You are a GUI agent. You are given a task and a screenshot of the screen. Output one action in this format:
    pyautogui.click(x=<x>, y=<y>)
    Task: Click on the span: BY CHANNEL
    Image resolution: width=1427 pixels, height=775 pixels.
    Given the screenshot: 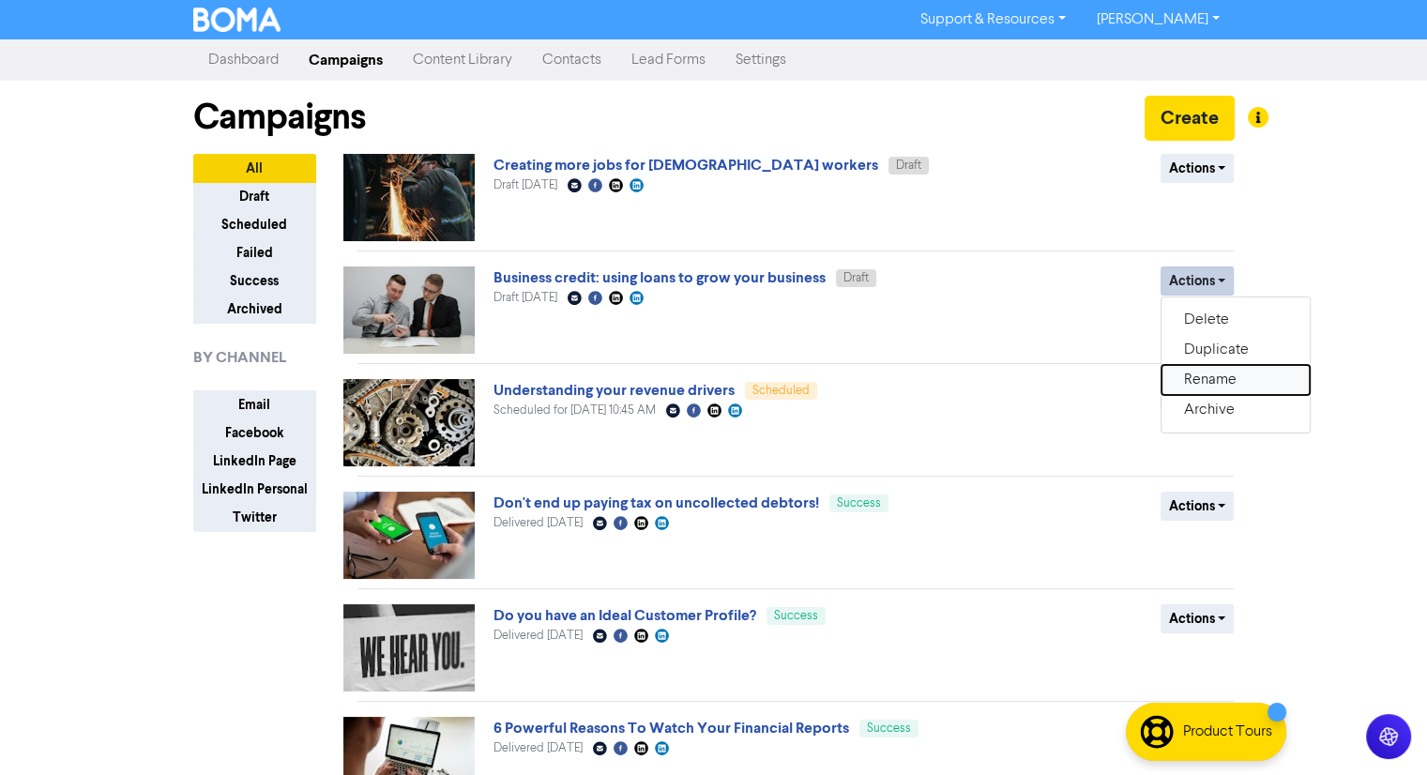 What is the action you would take?
    pyautogui.click(x=239, y=358)
    